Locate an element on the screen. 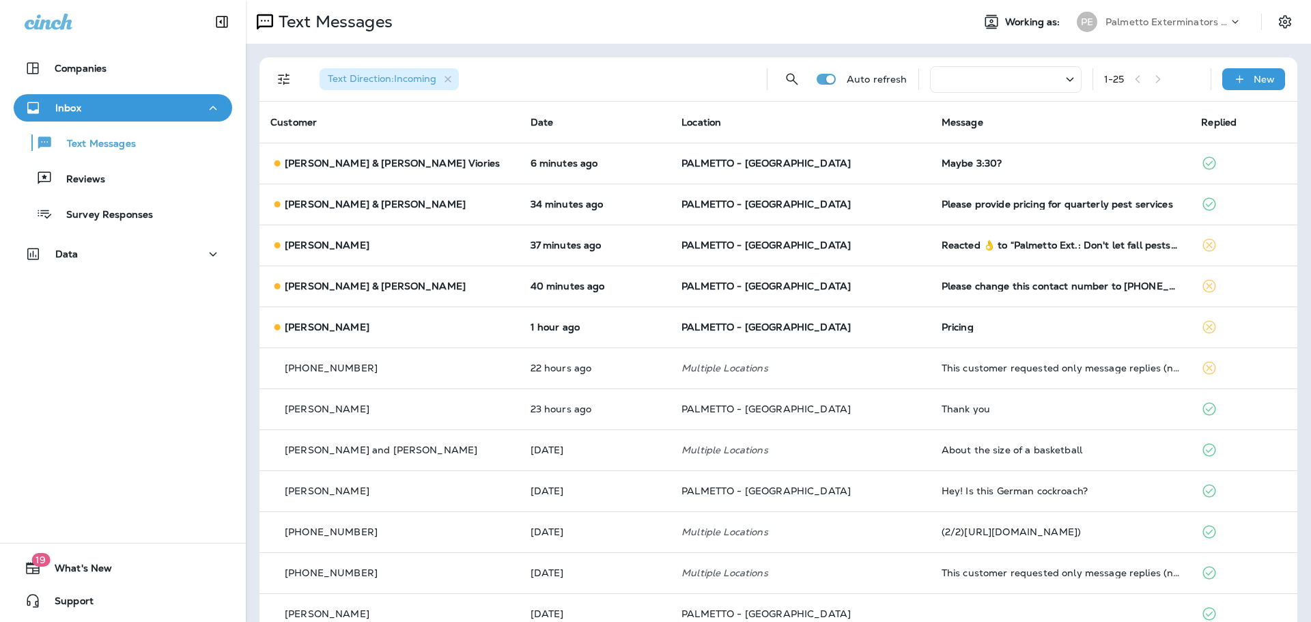  button: Settings is located at coordinates (1285, 22).